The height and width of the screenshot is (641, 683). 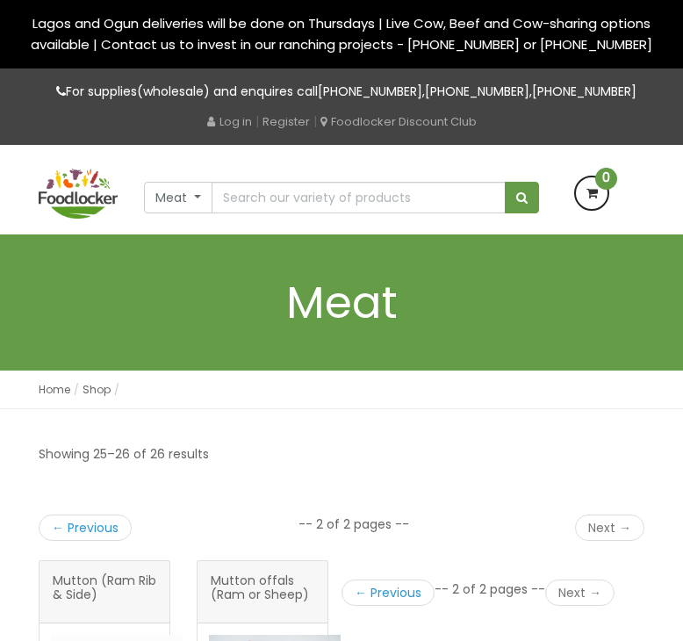 I want to click on a: Log in, so click(x=229, y=121).